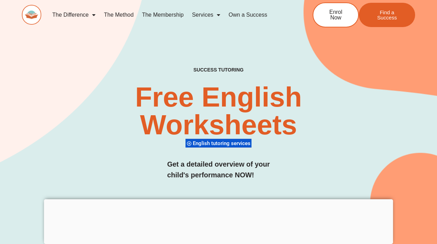 This screenshot has height=244, width=437. I want to click on a: The Difference, so click(74, 15).